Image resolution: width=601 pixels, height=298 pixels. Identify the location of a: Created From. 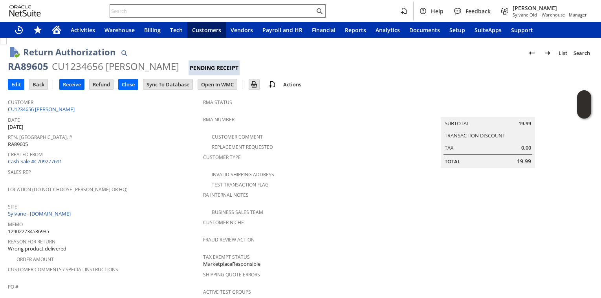
(25, 154).